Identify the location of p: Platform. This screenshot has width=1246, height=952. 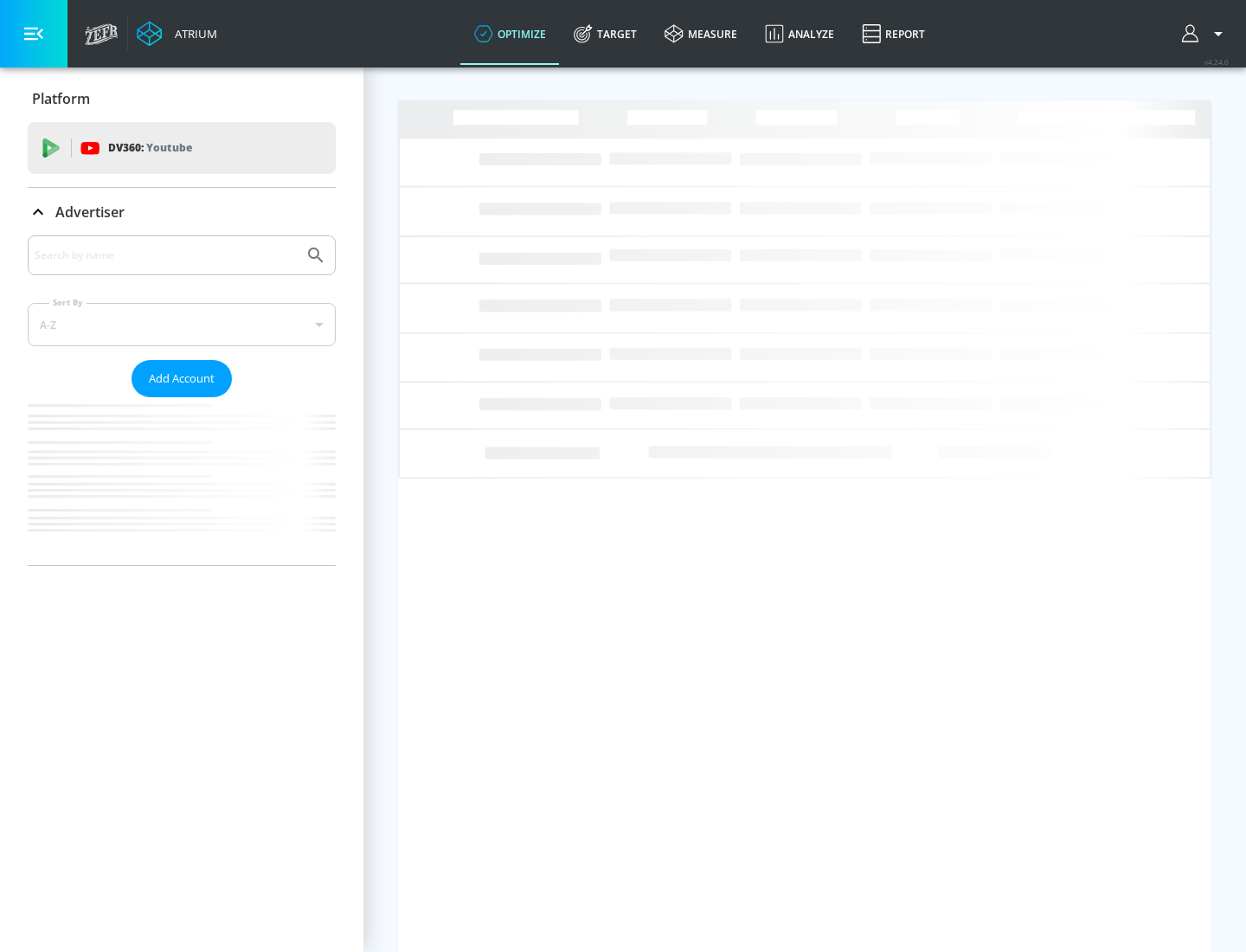
(60, 99).